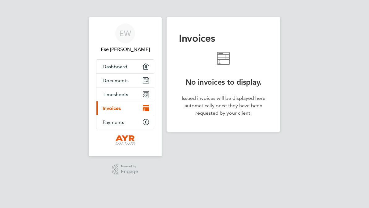  Describe the element at coordinates (125, 66) in the screenshot. I see `a: Dashboard` at that location.